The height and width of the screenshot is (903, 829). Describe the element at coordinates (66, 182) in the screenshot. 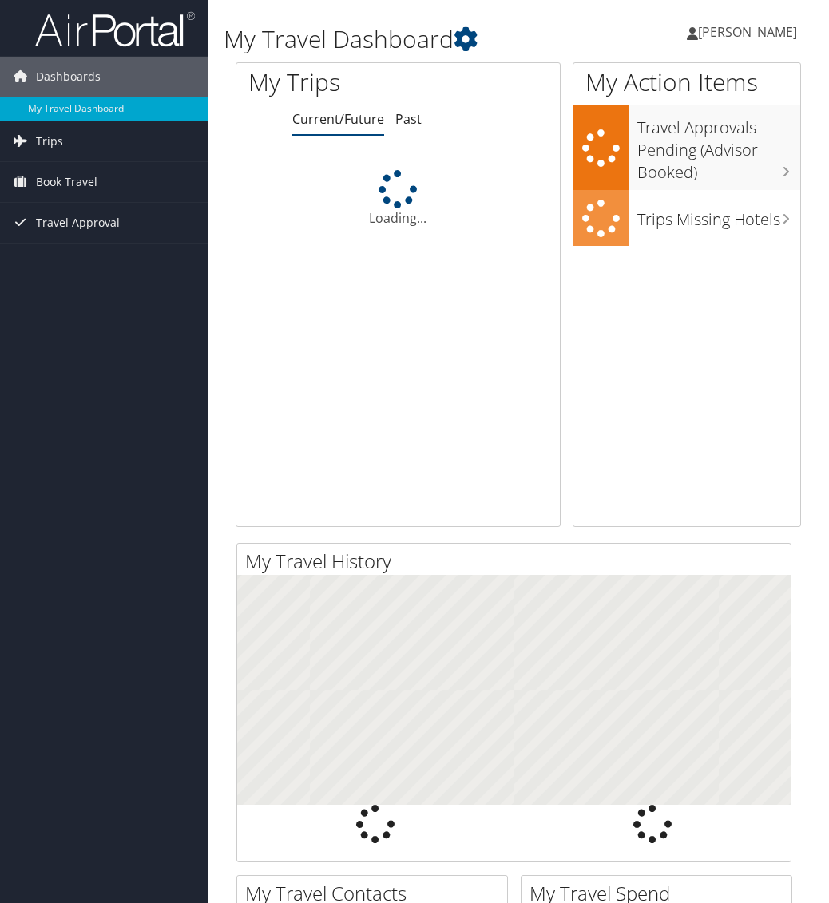

I see `span: Book Travel` at that location.